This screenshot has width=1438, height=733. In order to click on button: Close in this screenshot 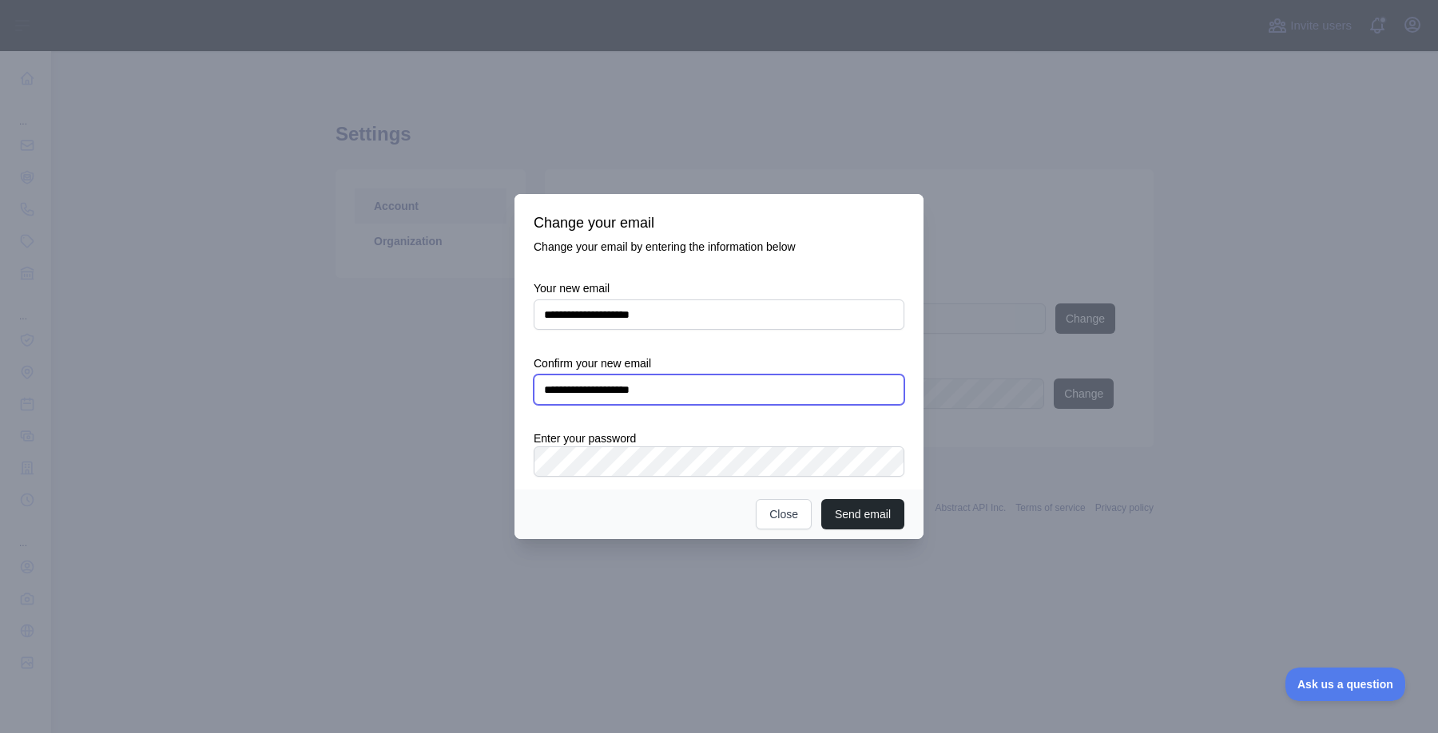, I will do `click(784, 514)`.